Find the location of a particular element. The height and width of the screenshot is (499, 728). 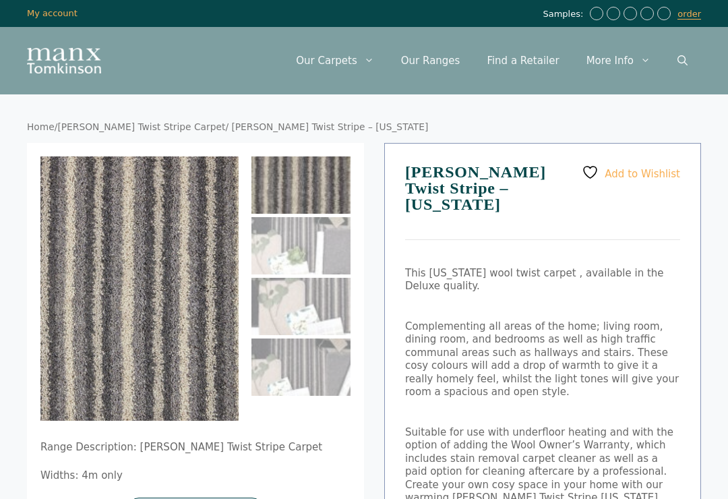

img: Tomkinson Twist Stripe - Idaho - Image 4 is located at coordinates (301, 367).